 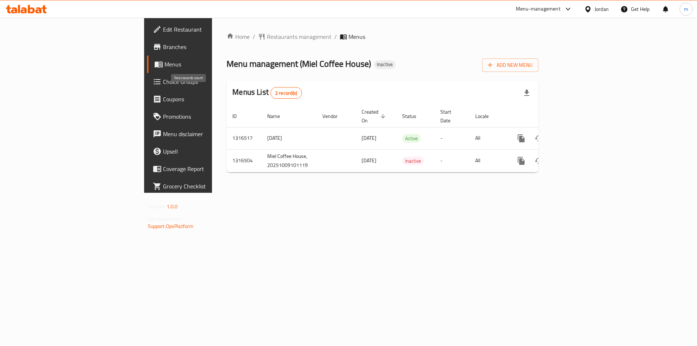 I want to click on span: Edit Restaurant, so click(x=209, y=29).